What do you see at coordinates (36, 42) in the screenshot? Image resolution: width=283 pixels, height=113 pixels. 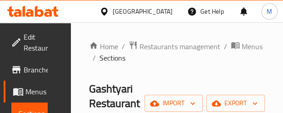 I see `span: Edit Restaurant` at bounding box center [36, 42].